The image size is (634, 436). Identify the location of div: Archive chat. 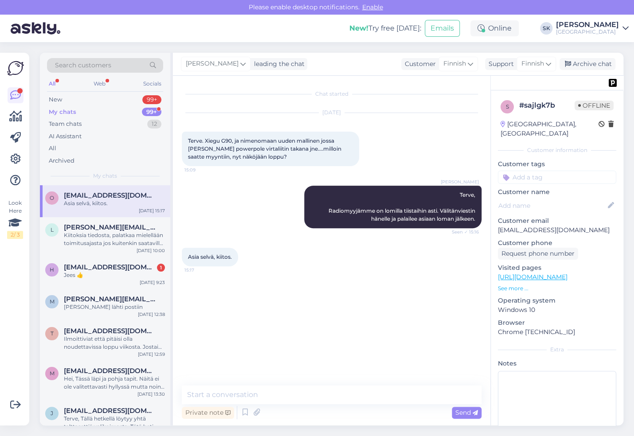
(587, 64).